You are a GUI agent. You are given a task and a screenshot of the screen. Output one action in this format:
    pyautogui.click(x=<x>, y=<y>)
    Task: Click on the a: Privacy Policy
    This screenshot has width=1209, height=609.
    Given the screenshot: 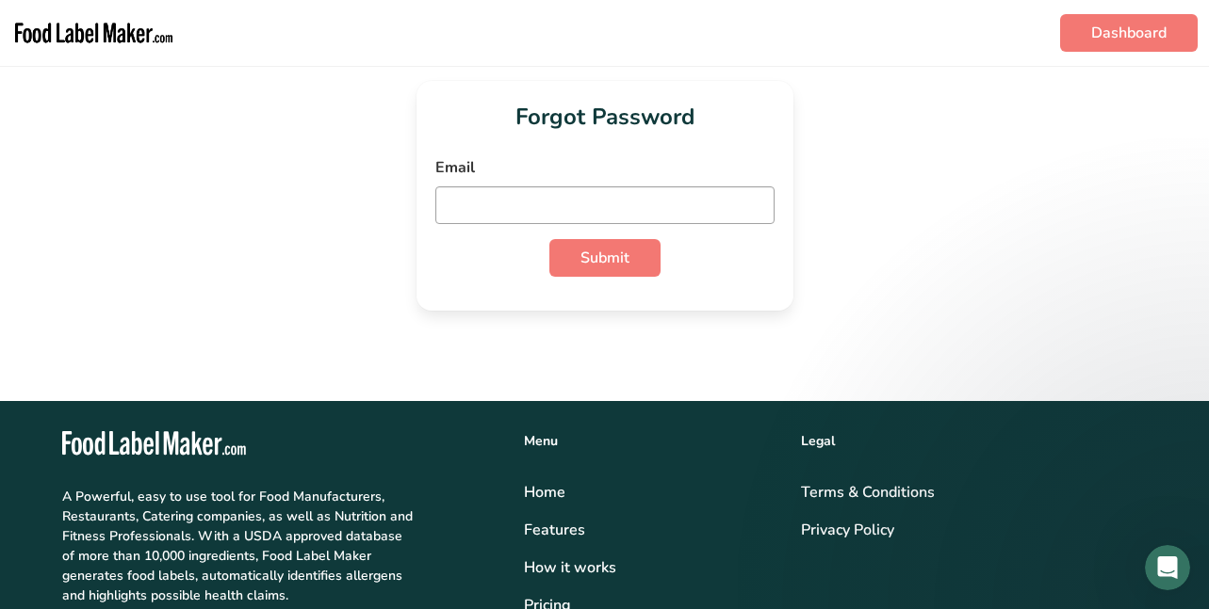 What is the action you would take?
    pyautogui.click(x=974, y=530)
    